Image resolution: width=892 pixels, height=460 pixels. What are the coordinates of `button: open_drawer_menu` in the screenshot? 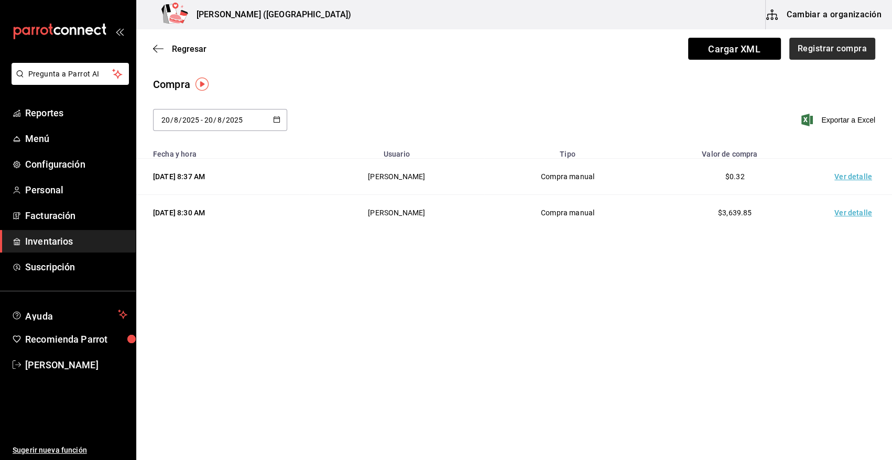 It's located at (120, 31).